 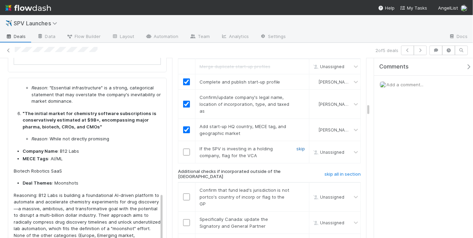 What do you see at coordinates (413, 8) in the screenshot?
I see `a: My Tasks` at bounding box center [413, 8].